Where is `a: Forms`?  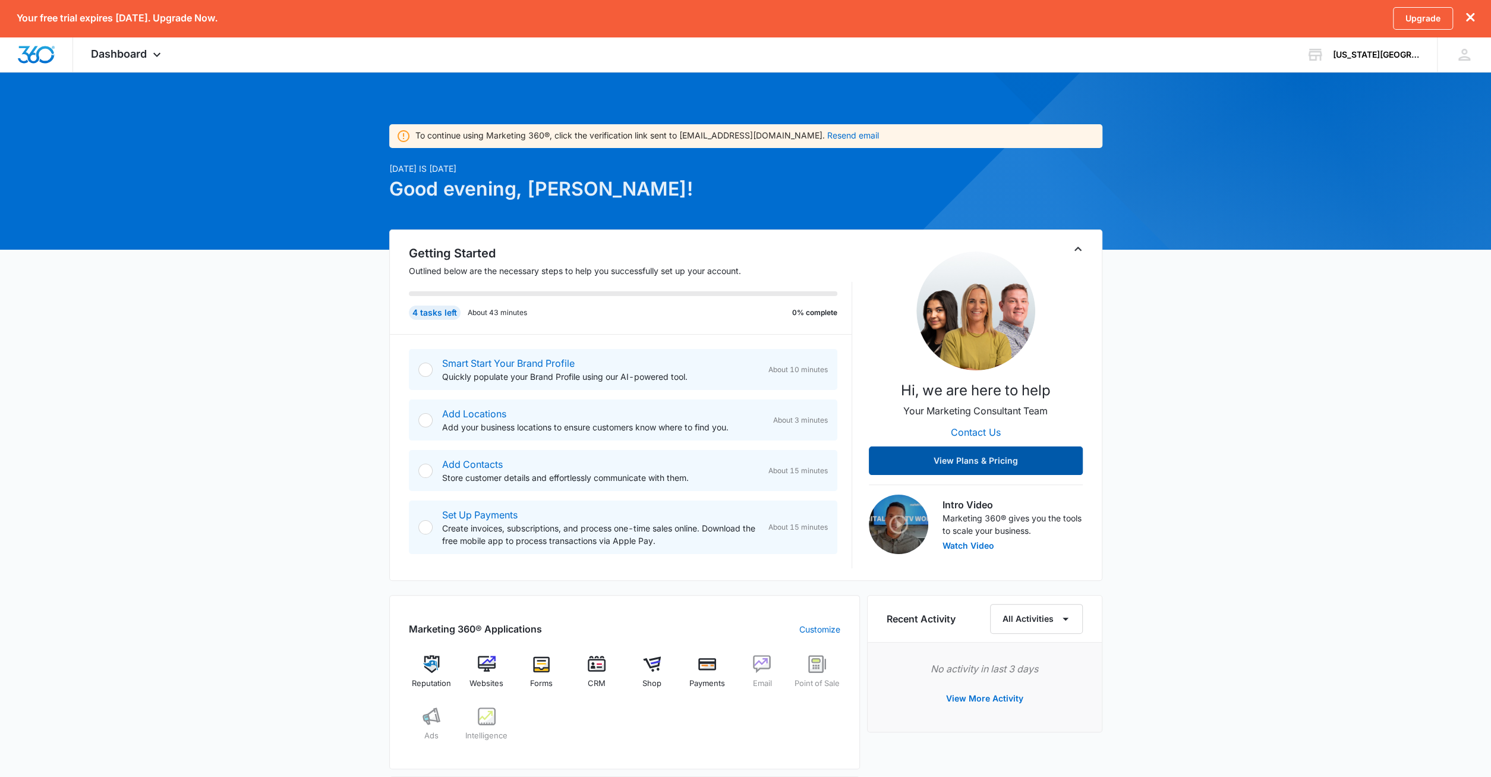 a: Forms is located at coordinates (541, 676).